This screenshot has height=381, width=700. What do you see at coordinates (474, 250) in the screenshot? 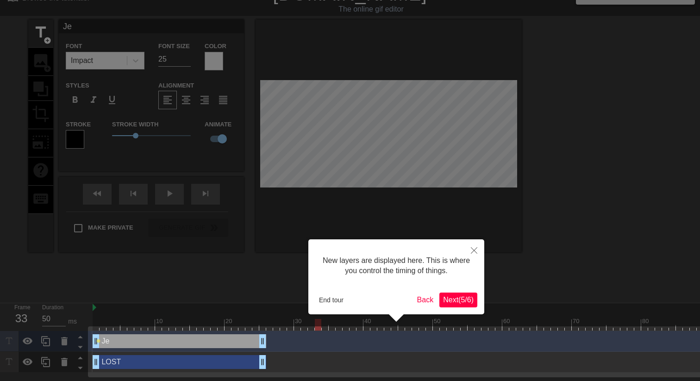
I see `button: Close` at bounding box center [474, 250].